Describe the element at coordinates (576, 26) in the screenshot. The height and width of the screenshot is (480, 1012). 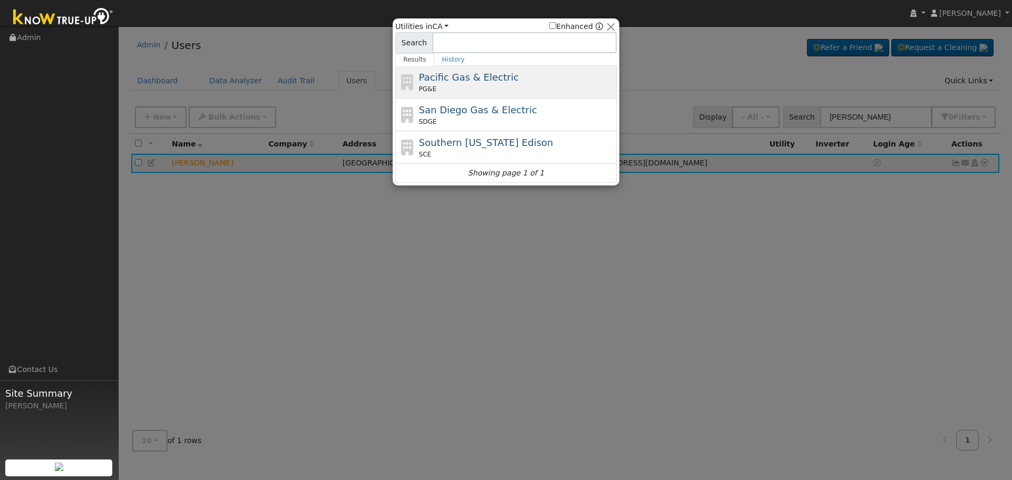
I see `span: Show enhanced providers` at that location.